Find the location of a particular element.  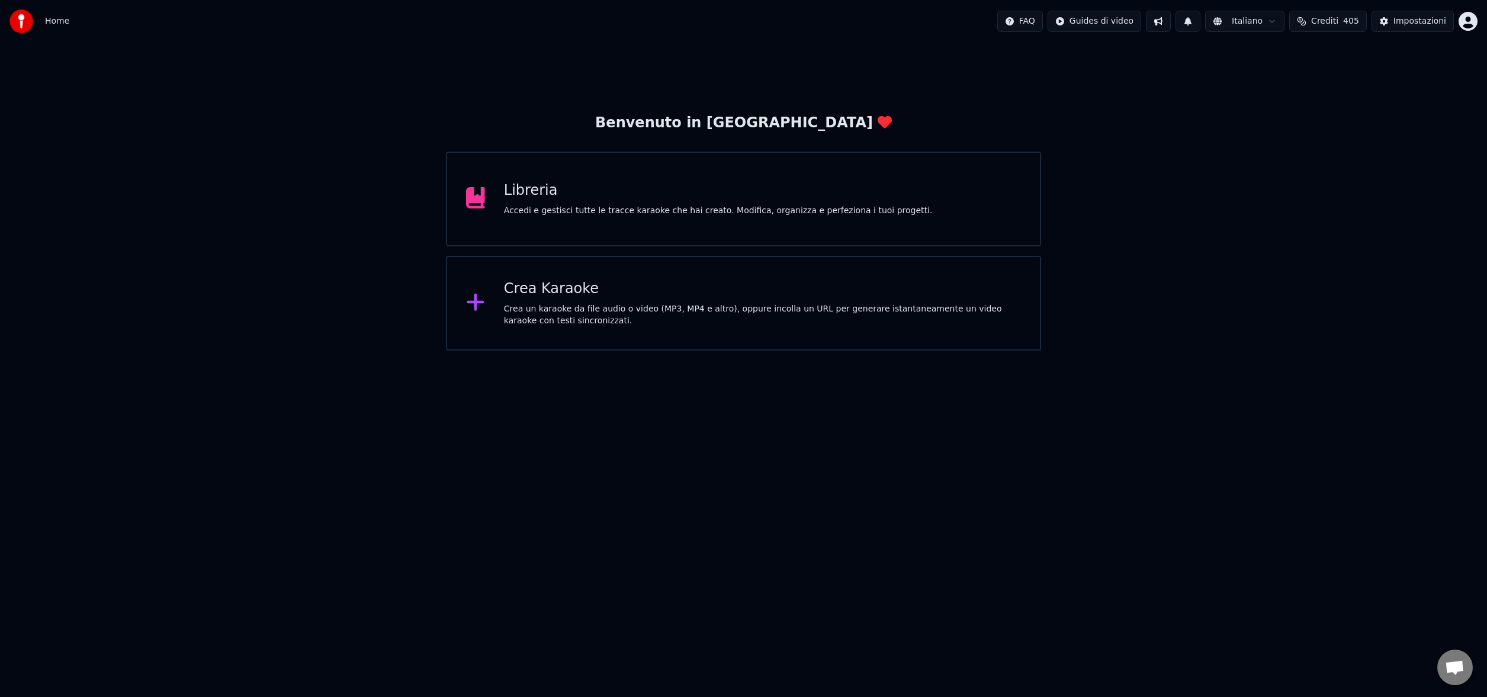

button: Impostazioni is located at coordinates (1412, 21).